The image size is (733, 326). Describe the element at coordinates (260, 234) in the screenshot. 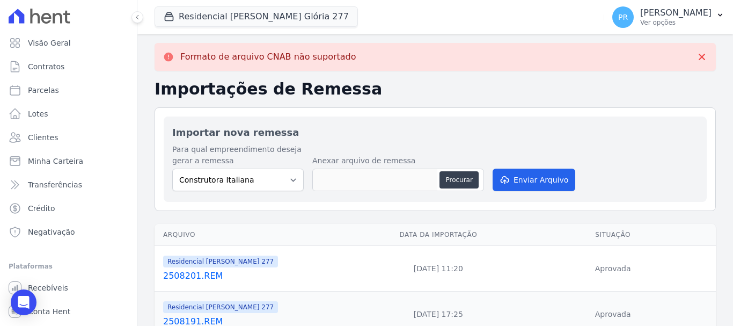

I see `th: Arquivo` at that location.